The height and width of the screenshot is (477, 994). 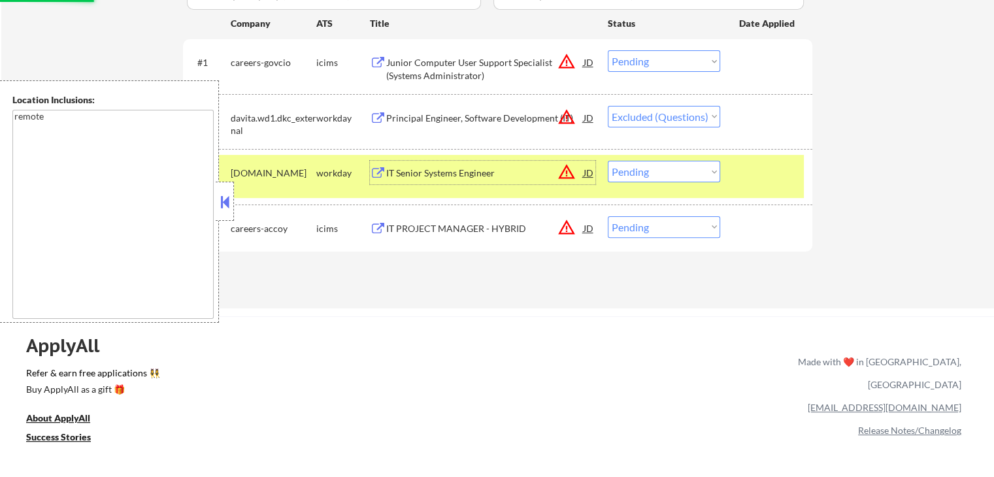 I want to click on a: Refer & earn free applications 👯‍♀️, so click(x=275, y=375).